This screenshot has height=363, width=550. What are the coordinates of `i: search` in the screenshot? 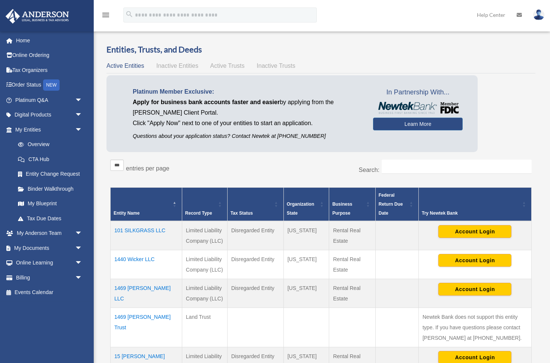 It's located at (129, 14).